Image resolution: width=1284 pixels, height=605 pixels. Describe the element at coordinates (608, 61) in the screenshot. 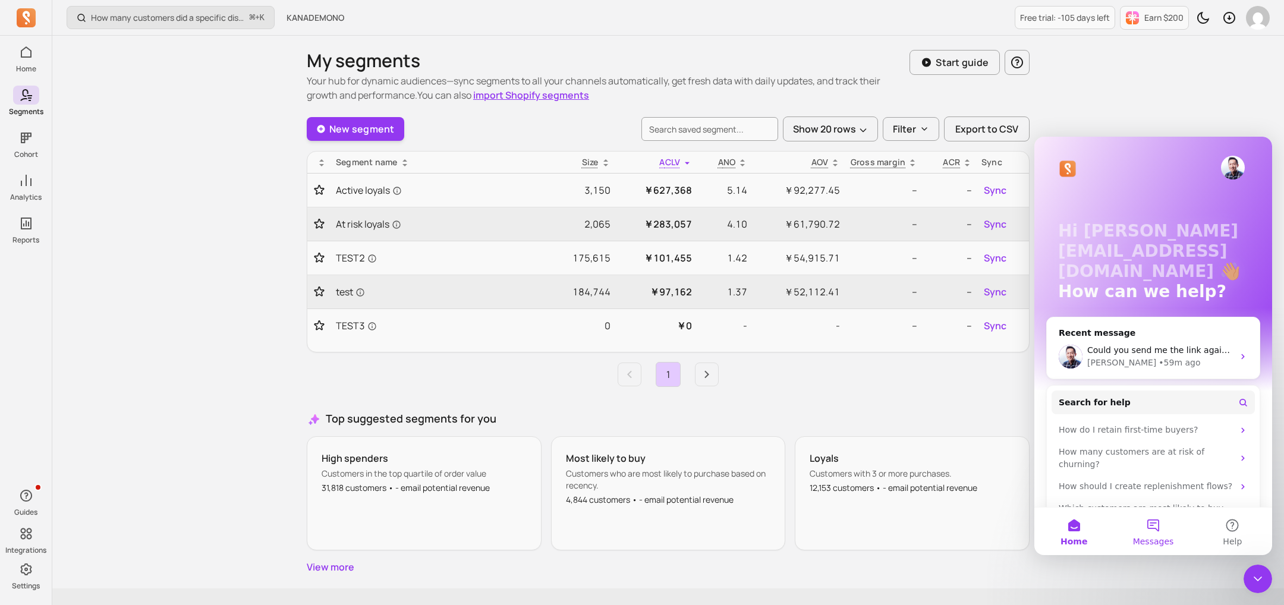

I see `h1: My segments` at that location.